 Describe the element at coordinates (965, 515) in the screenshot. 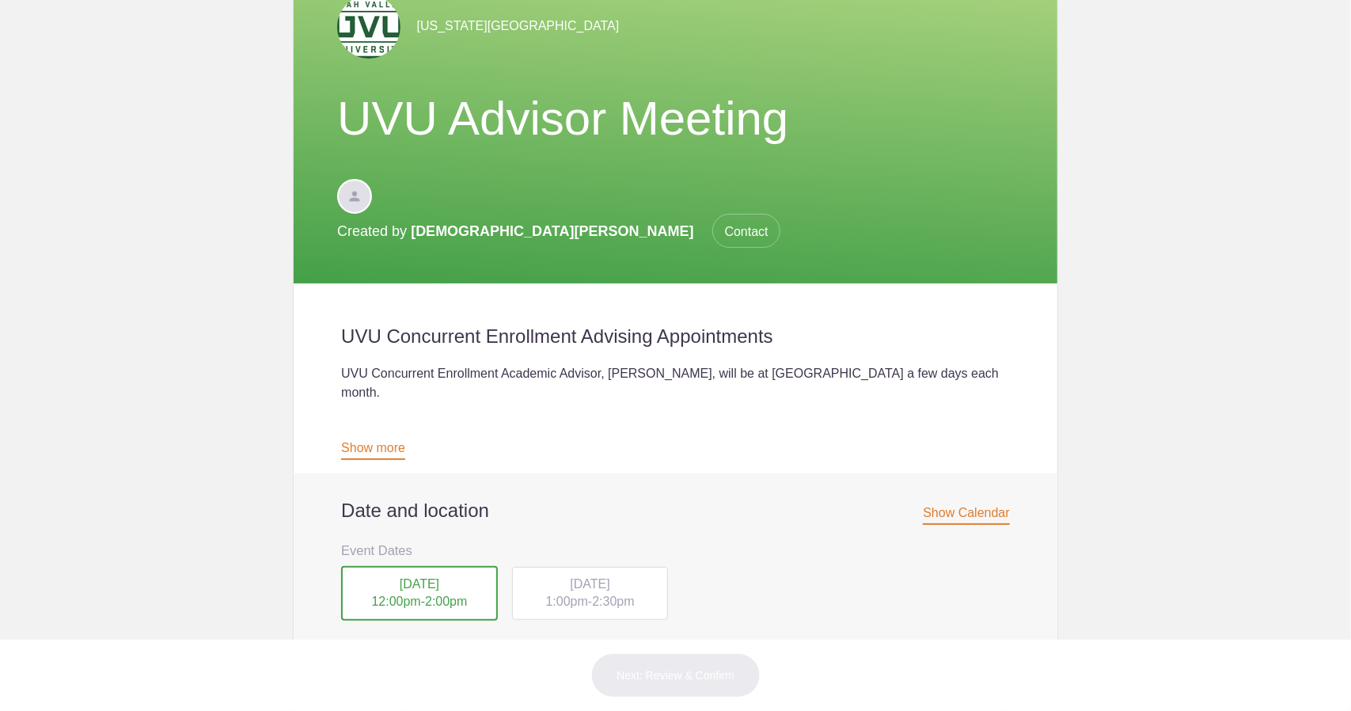

I see `span: Show Calendar` at that location.